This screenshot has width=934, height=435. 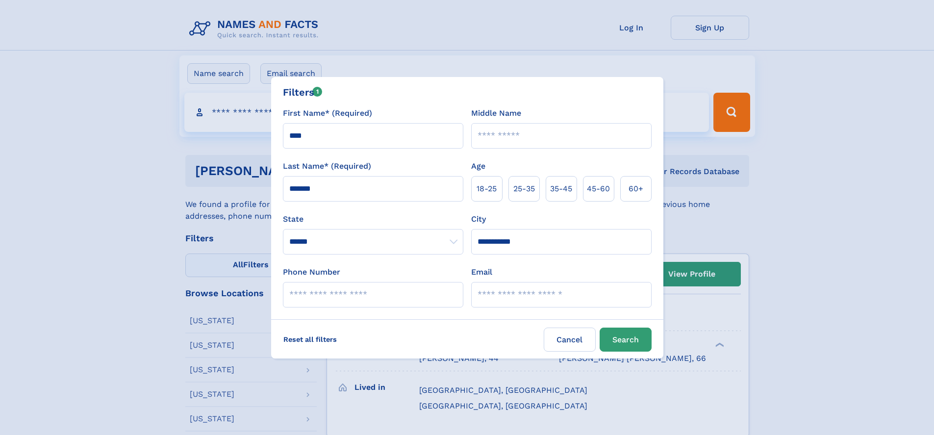 I want to click on span: 60+, so click(x=636, y=189).